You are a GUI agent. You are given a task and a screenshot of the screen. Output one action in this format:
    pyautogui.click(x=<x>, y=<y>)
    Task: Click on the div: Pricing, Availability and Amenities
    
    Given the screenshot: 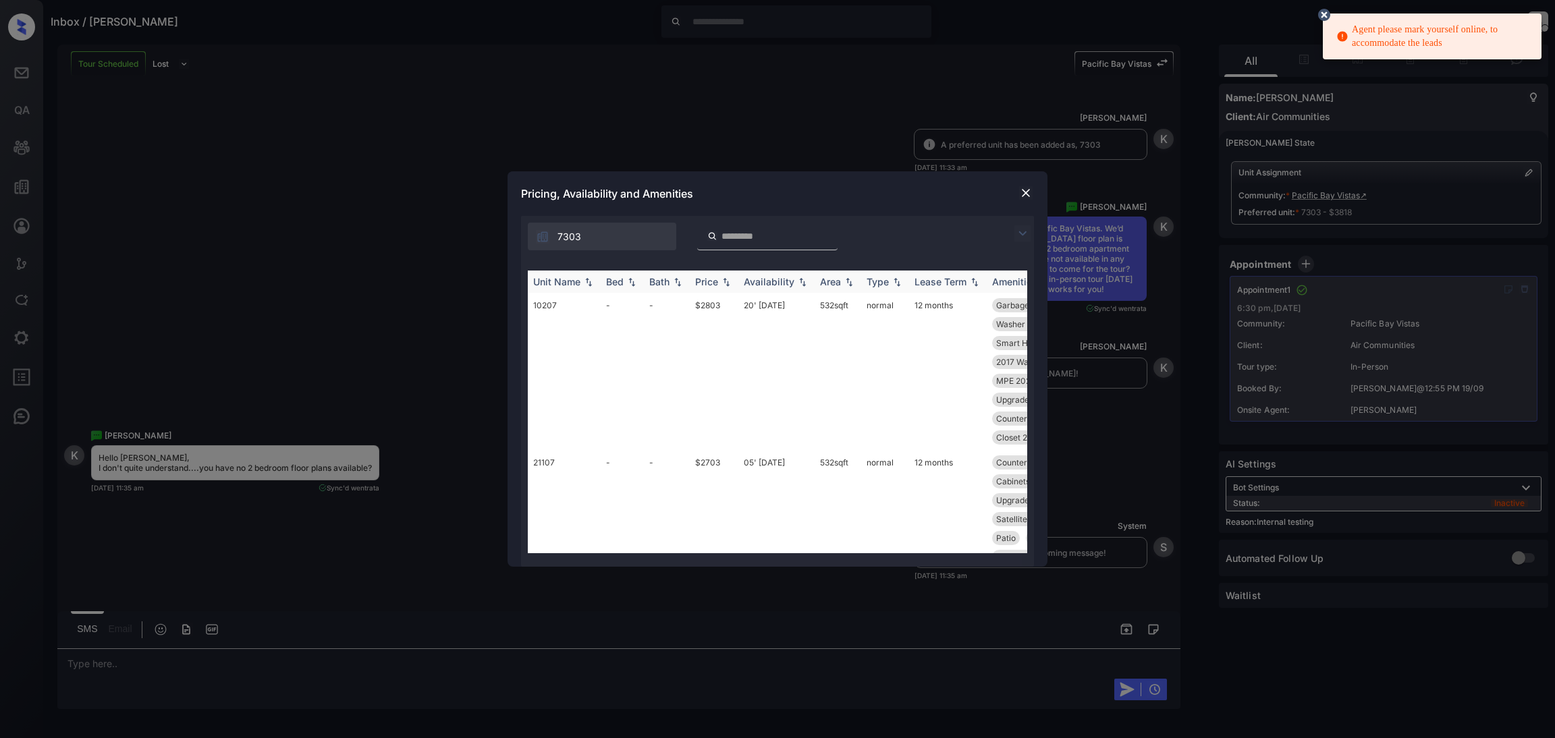 What is the action you would take?
    pyautogui.click(x=777, y=194)
    